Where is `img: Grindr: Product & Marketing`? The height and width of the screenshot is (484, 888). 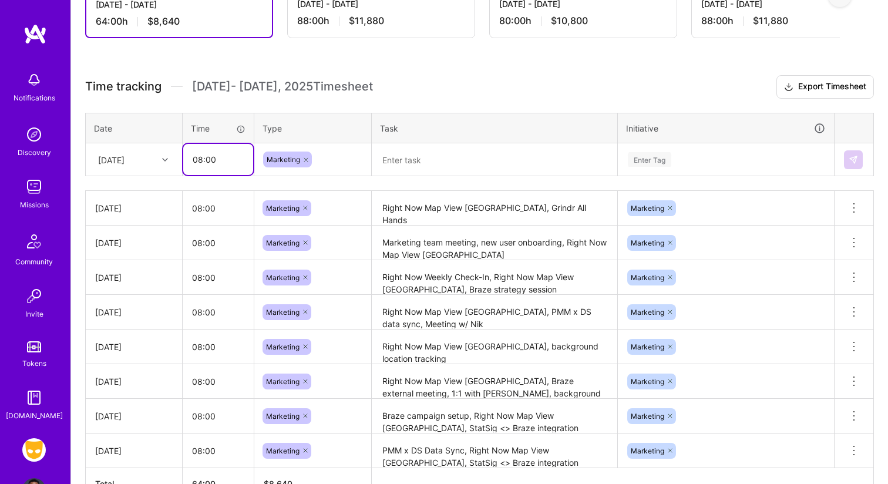
img: Grindr: Product & Marketing is located at coordinates (34, 450).